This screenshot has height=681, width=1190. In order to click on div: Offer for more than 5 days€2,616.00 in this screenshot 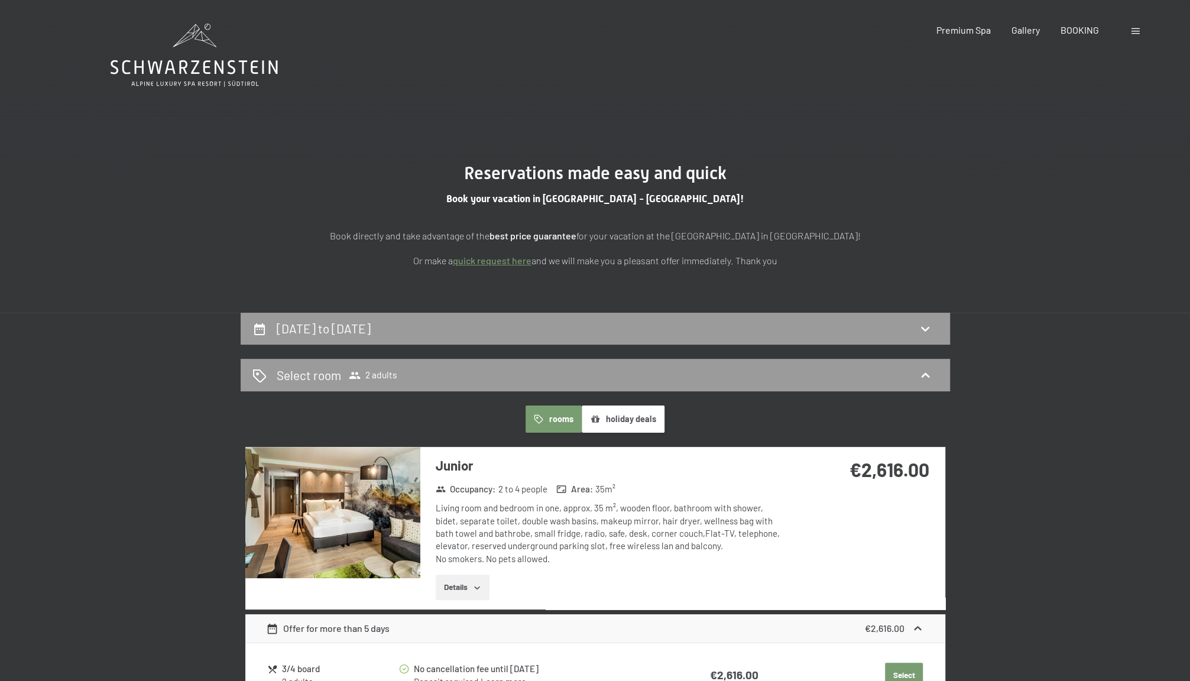, I will do `click(595, 628)`.